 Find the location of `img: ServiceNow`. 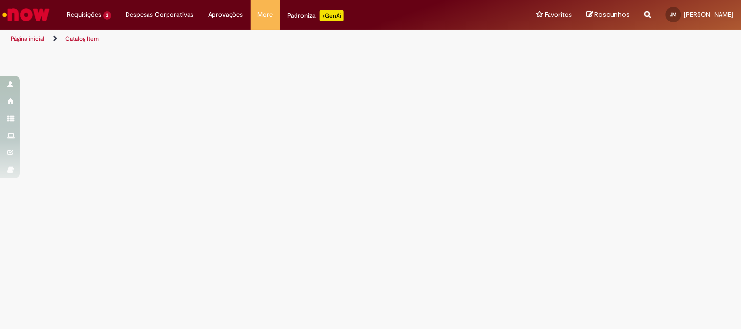

img: ServiceNow is located at coordinates (26, 15).